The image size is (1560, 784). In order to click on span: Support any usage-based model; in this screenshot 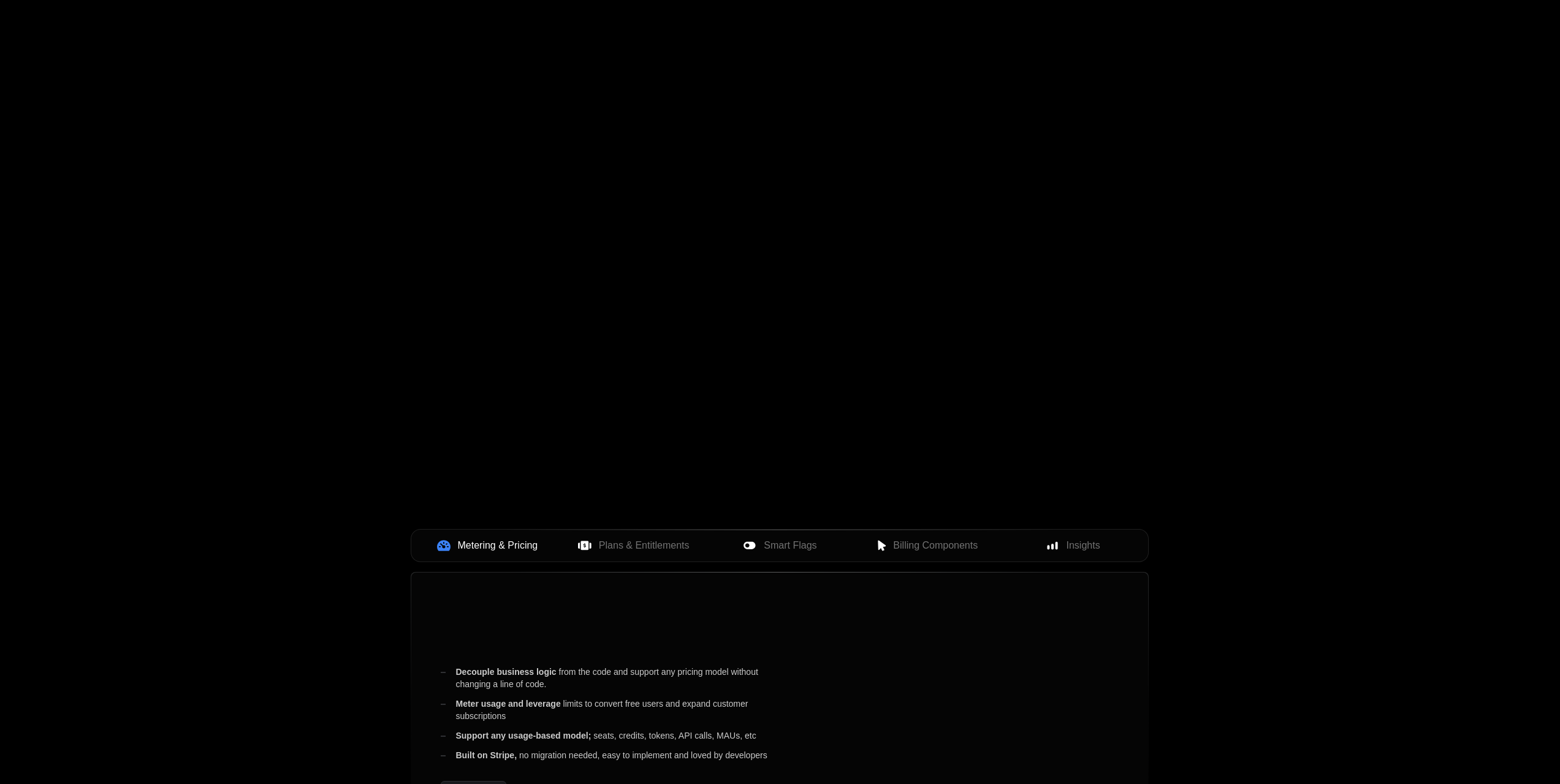, I will do `click(523, 735)`.